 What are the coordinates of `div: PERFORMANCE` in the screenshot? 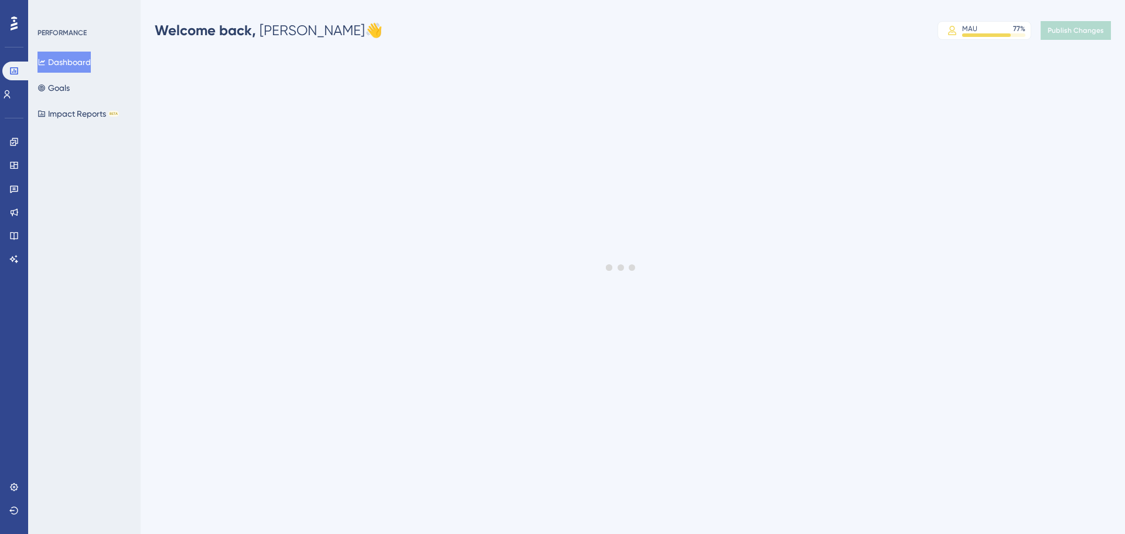 It's located at (62, 33).